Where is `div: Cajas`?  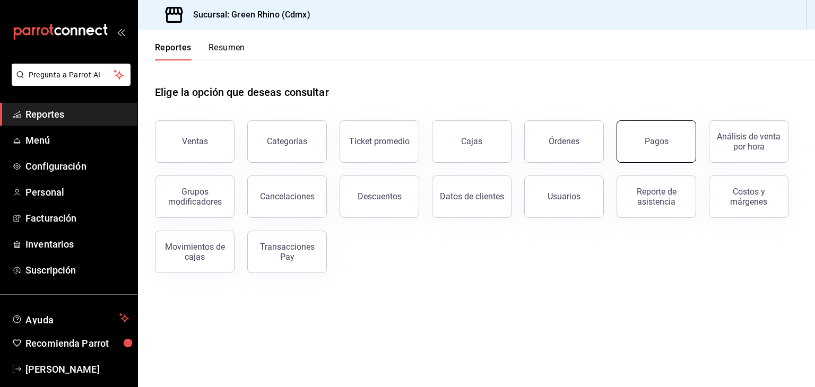
div: Cajas is located at coordinates (472, 141).